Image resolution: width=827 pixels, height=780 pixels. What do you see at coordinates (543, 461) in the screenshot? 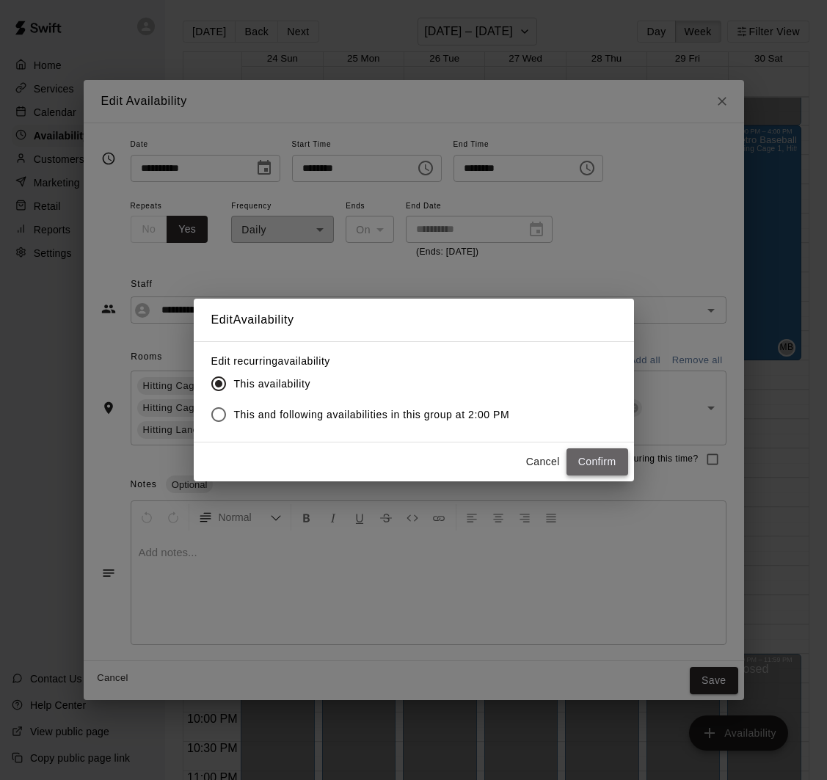
I see `button: Cancel` at bounding box center [543, 461].